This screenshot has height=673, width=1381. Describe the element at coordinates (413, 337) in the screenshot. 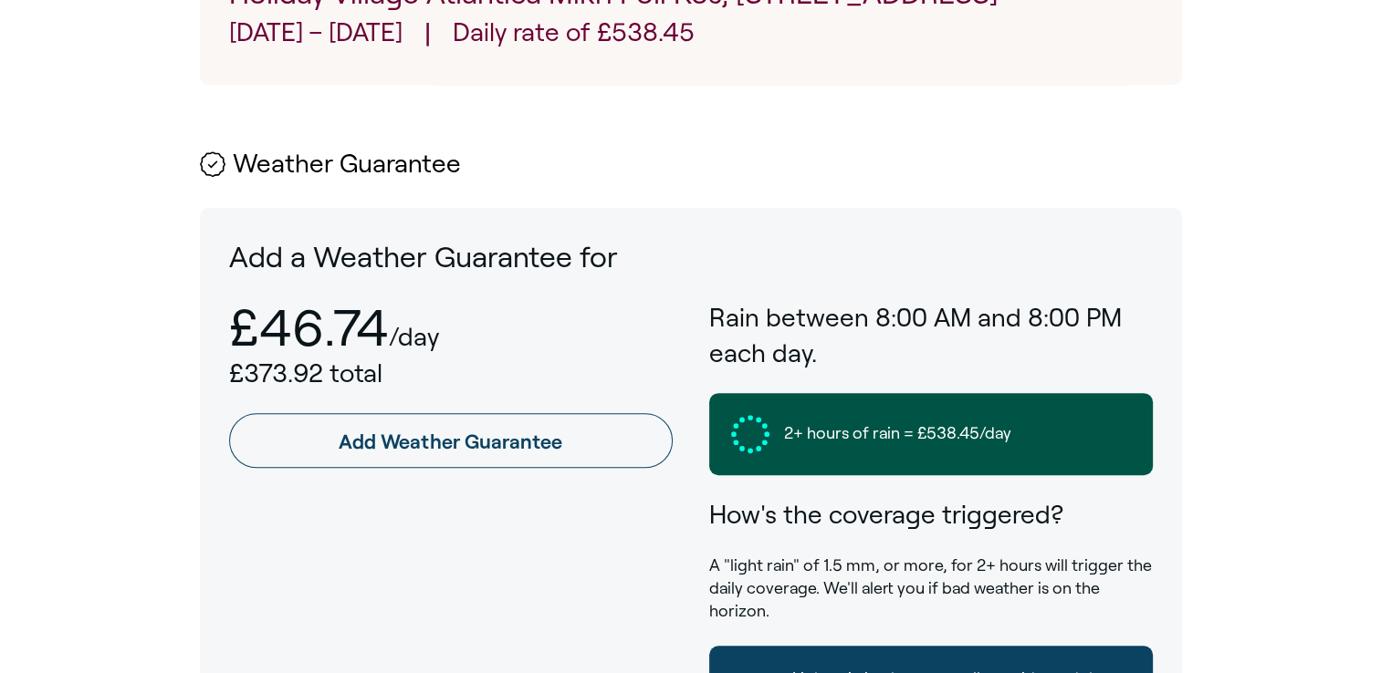

I see `p: /day` at that location.